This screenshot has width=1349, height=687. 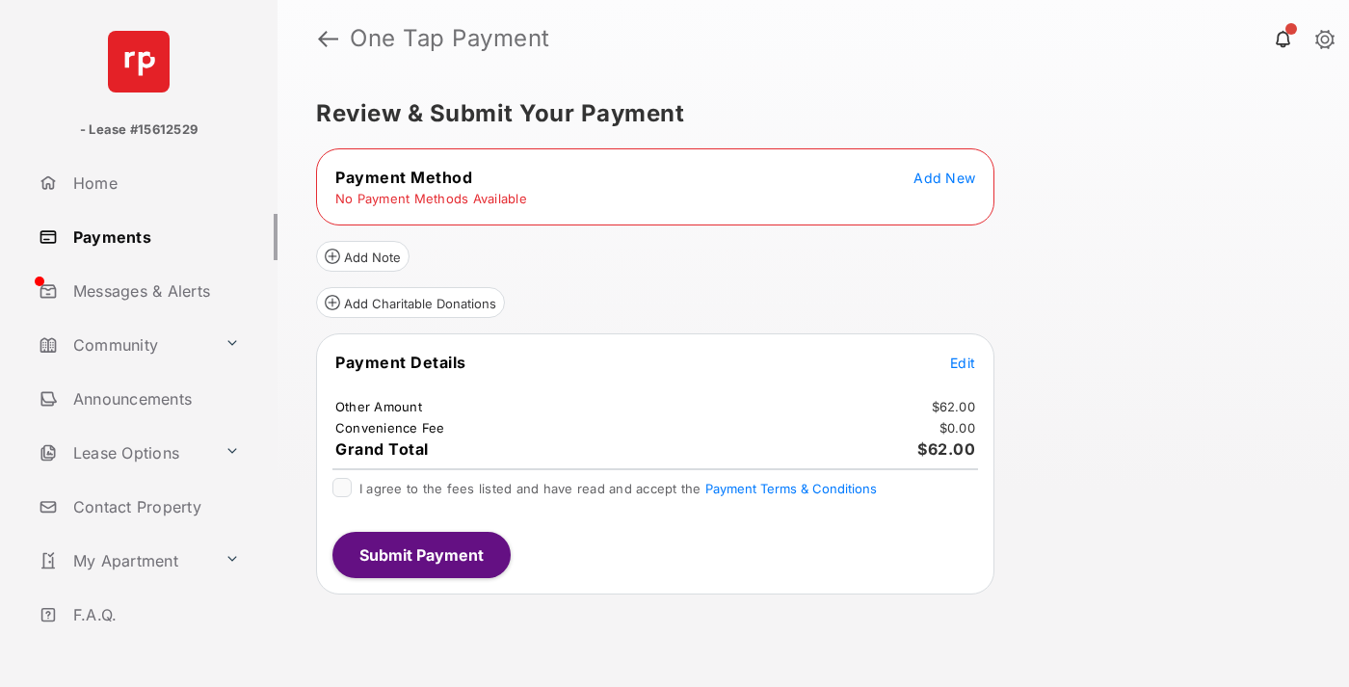 I want to click on a: Payments, so click(x=154, y=237).